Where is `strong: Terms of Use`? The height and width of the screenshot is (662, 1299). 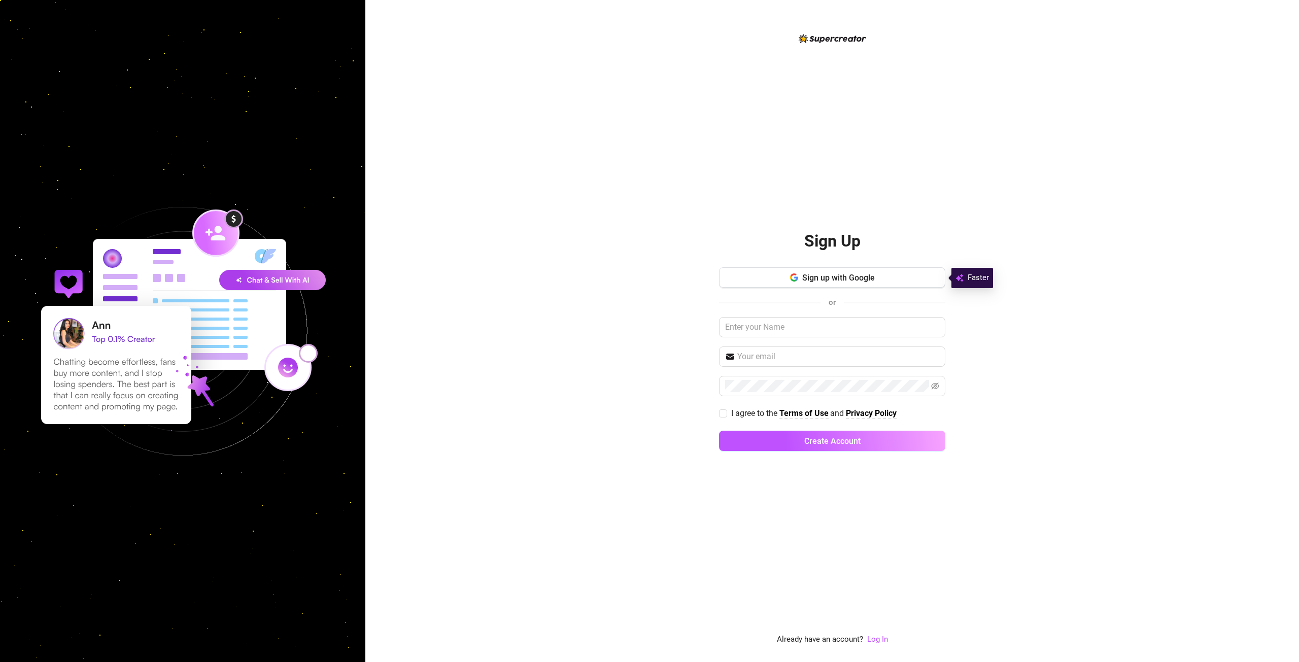
strong: Terms of Use is located at coordinates (804, 413).